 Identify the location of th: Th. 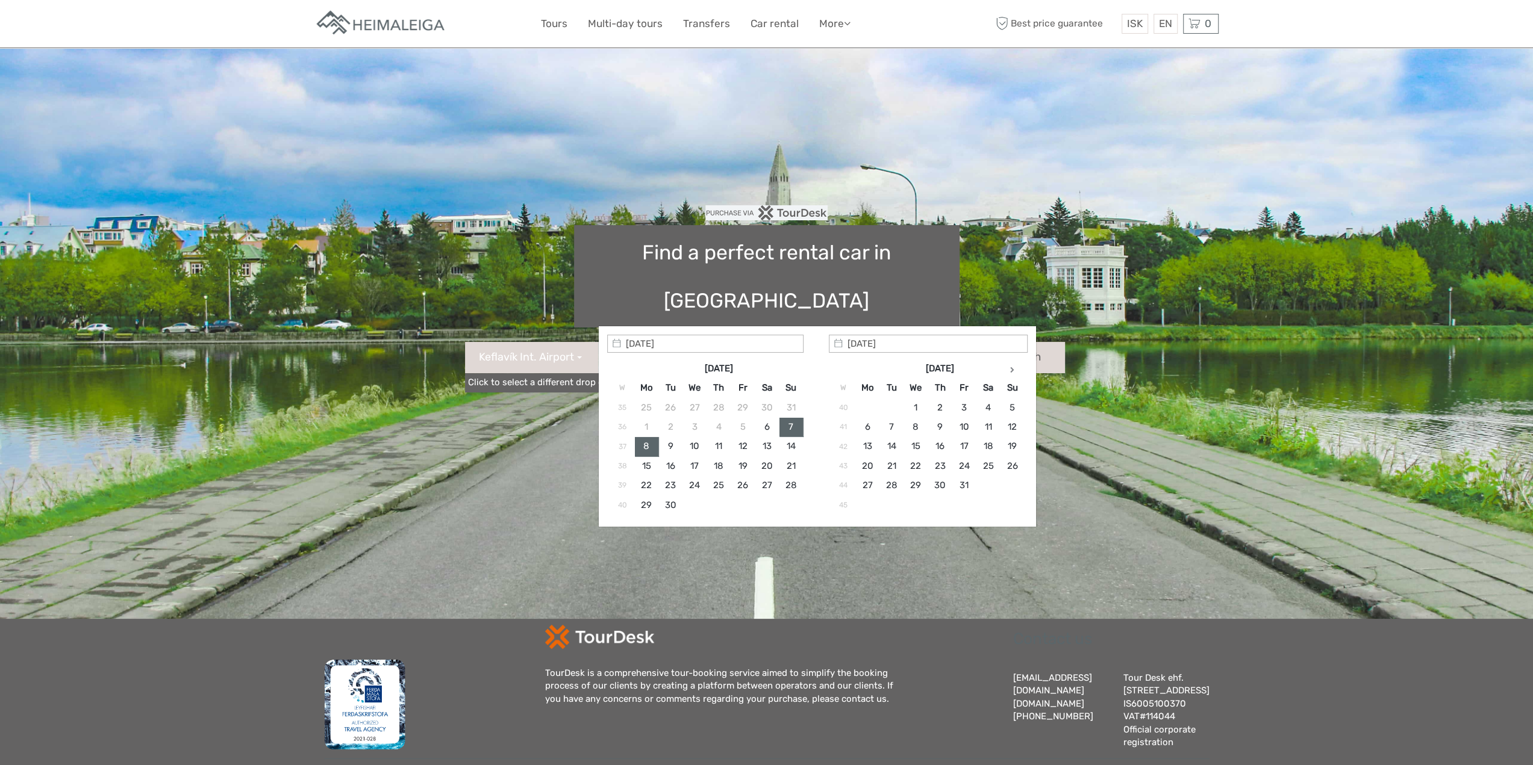
(940, 388).